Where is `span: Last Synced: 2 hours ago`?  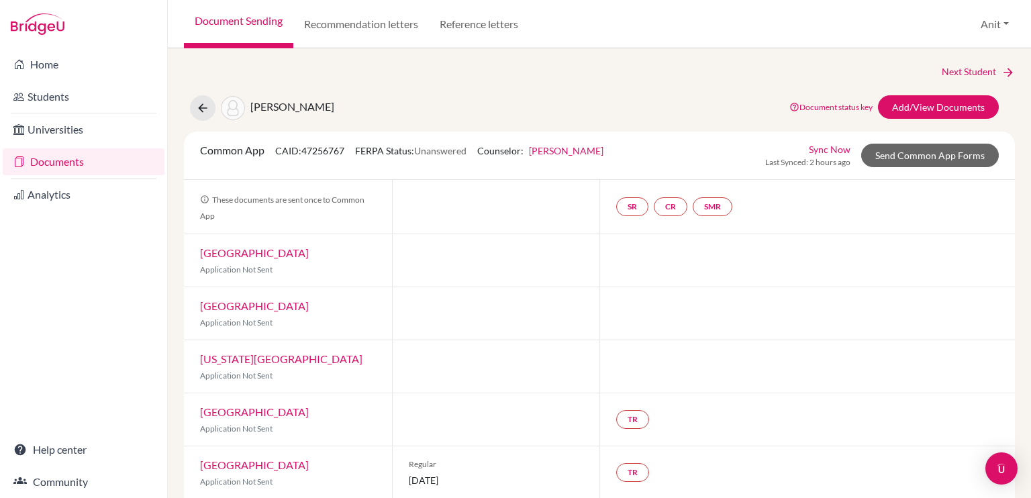
span: Last Synced: 2 hours ago is located at coordinates (808, 162).